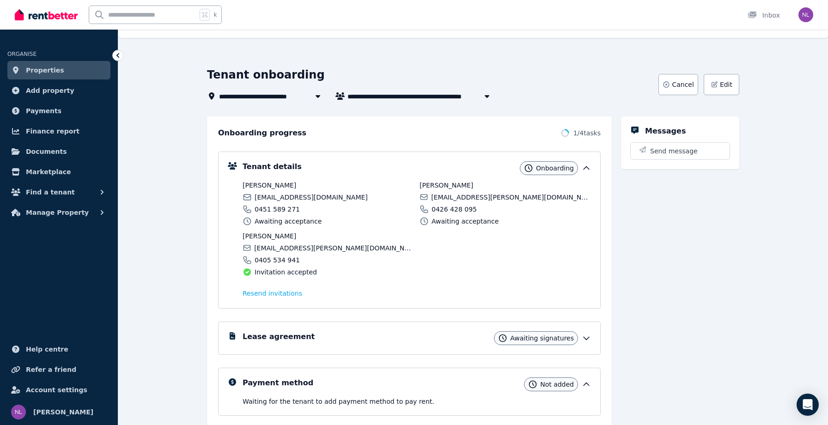 This screenshot has height=425, width=828. Describe the element at coordinates (454, 209) in the screenshot. I see `span: 0426 428 095` at that location.